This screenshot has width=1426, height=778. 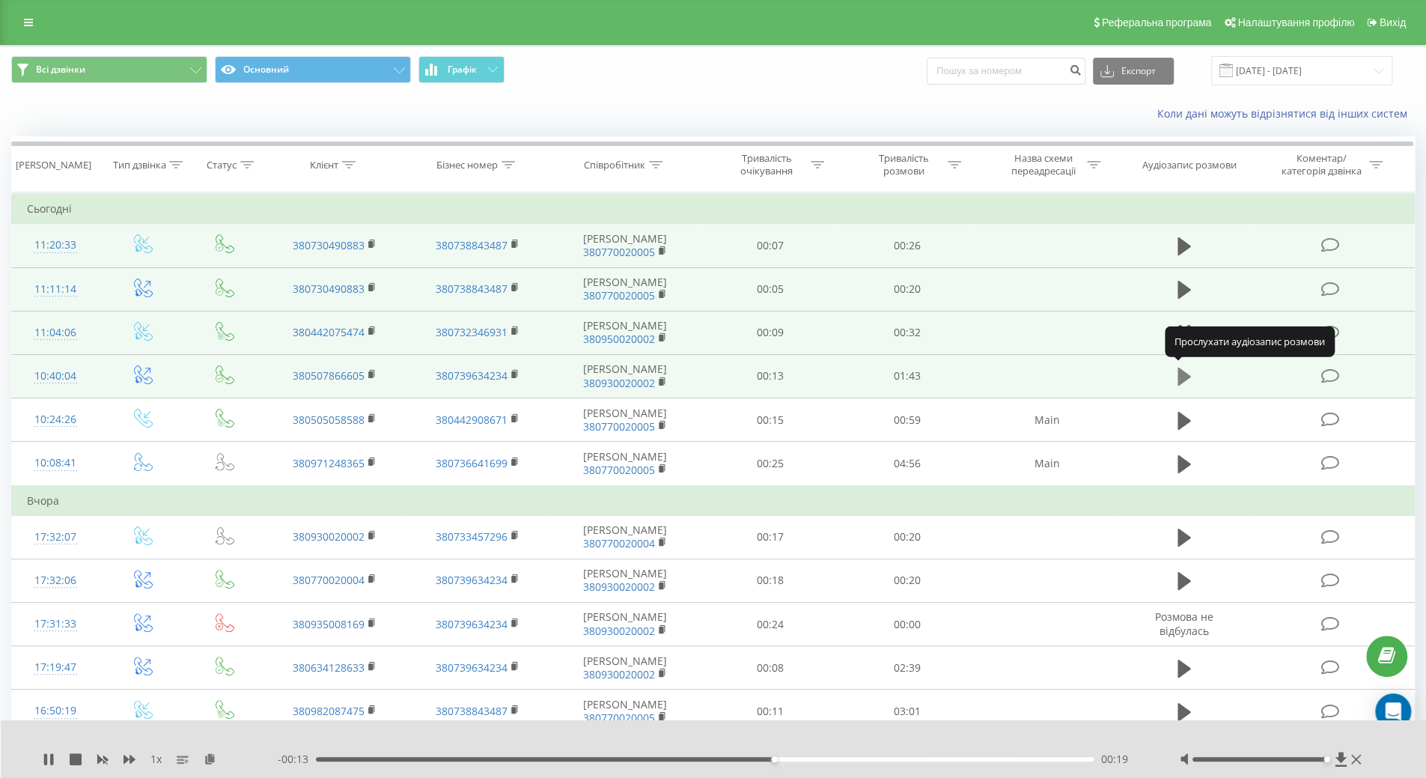 What do you see at coordinates (770, 580) in the screenshot?
I see `td: 00:18` at bounding box center [770, 580].